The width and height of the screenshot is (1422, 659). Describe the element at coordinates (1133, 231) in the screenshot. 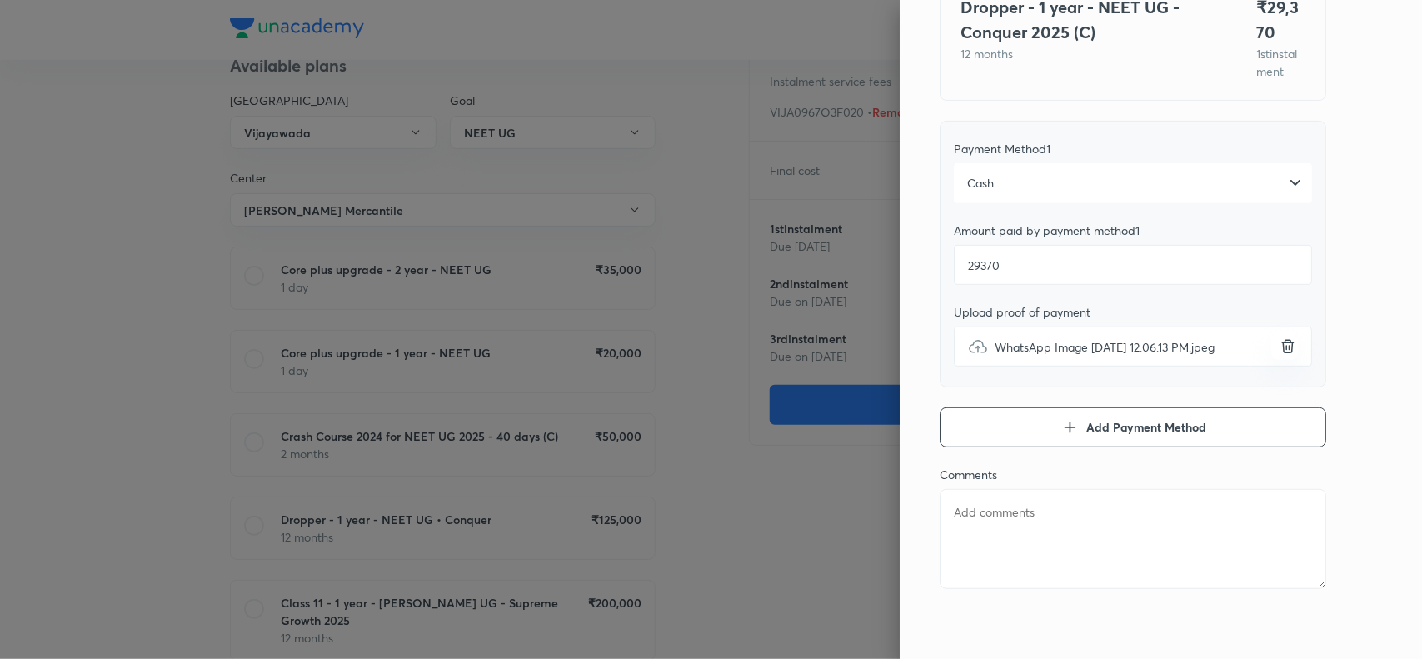

I see `div: Amount paid by payment method 1` at that location.